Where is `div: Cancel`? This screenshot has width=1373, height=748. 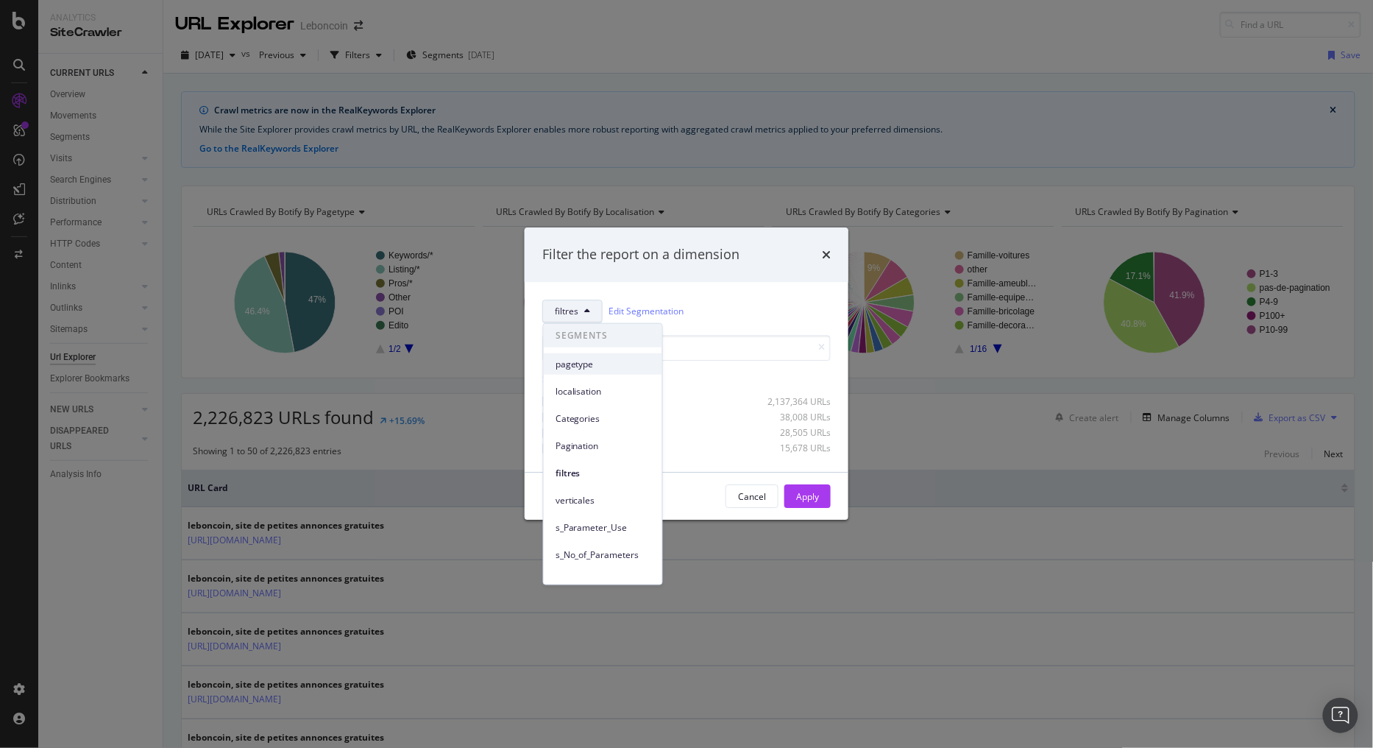 div: Cancel is located at coordinates (752, 496).